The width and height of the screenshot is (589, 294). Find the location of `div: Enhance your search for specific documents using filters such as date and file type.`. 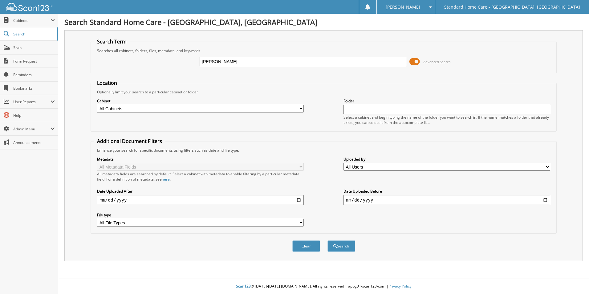

div: Enhance your search for specific documents using filters such as date and file type. is located at coordinates (323, 150).